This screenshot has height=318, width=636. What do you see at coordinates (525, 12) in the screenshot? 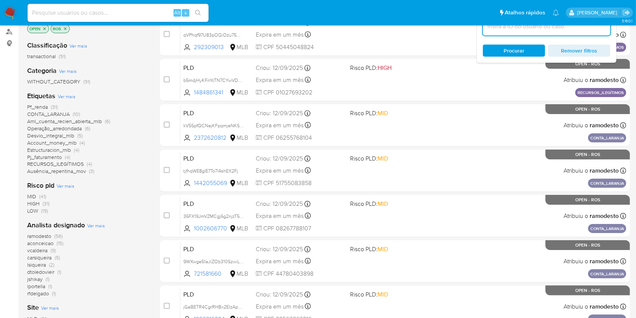
I see `span: Atalhos rápidos` at bounding box center [525, 12].